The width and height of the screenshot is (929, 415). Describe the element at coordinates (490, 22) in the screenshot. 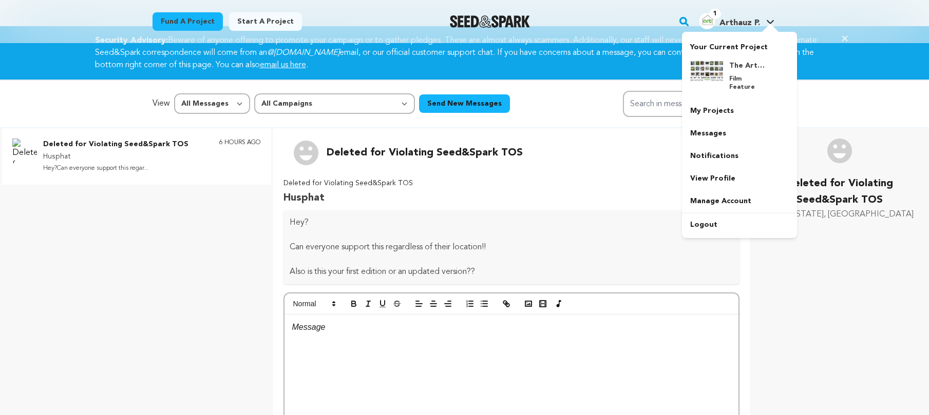

I see `a: Seed&Spark Homepage` at that location.